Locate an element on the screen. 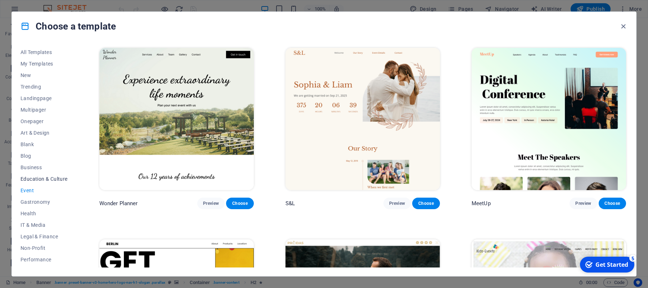 Image resolution: width=648 pixels, height=288 pixels. button: Legal & Finance is located at coordinates (44, 236).